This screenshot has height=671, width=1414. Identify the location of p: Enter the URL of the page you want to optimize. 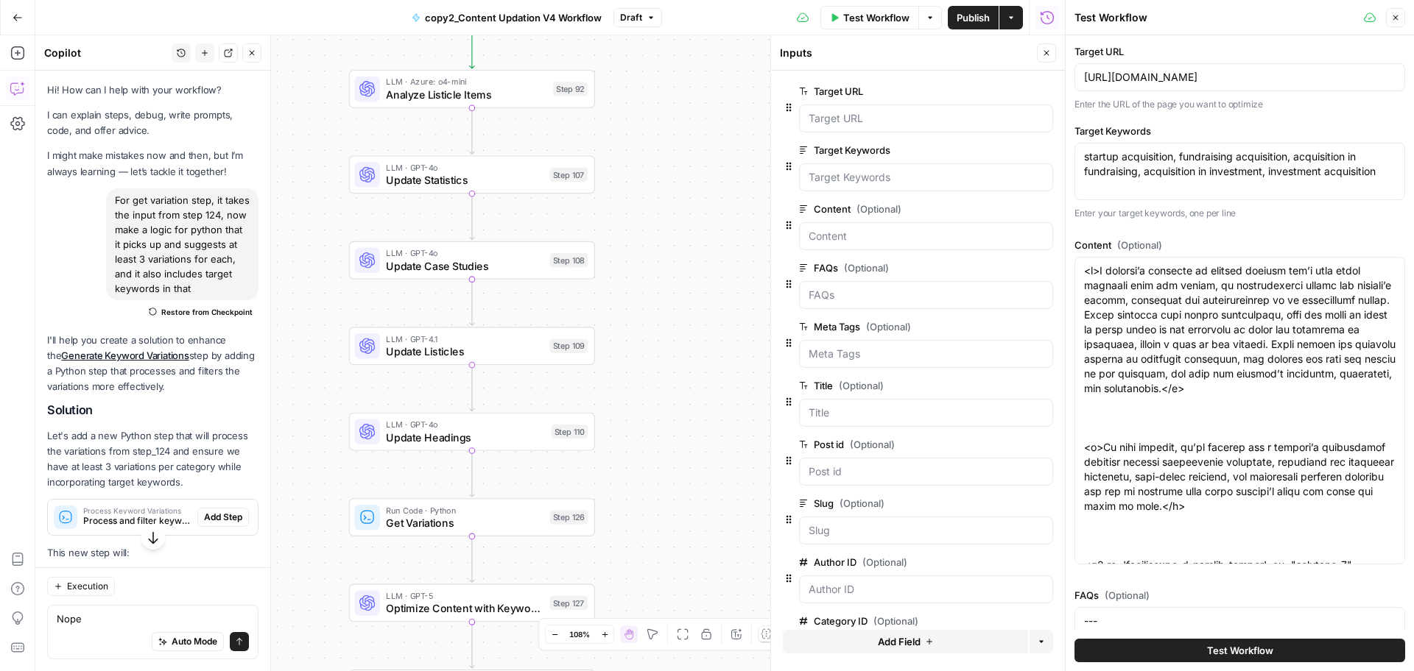
(1239, 105).